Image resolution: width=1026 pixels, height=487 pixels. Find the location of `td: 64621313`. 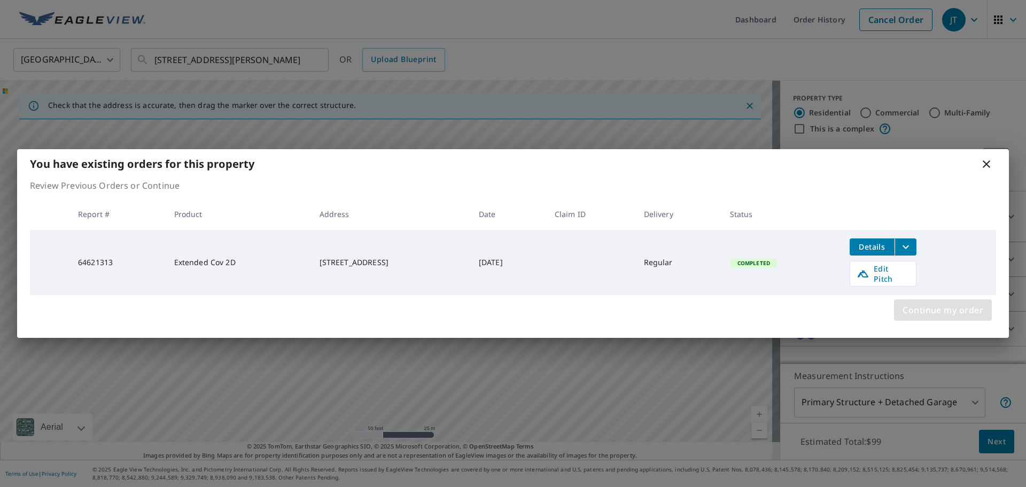

td: 64621313 is located at coordinates (118, 262).